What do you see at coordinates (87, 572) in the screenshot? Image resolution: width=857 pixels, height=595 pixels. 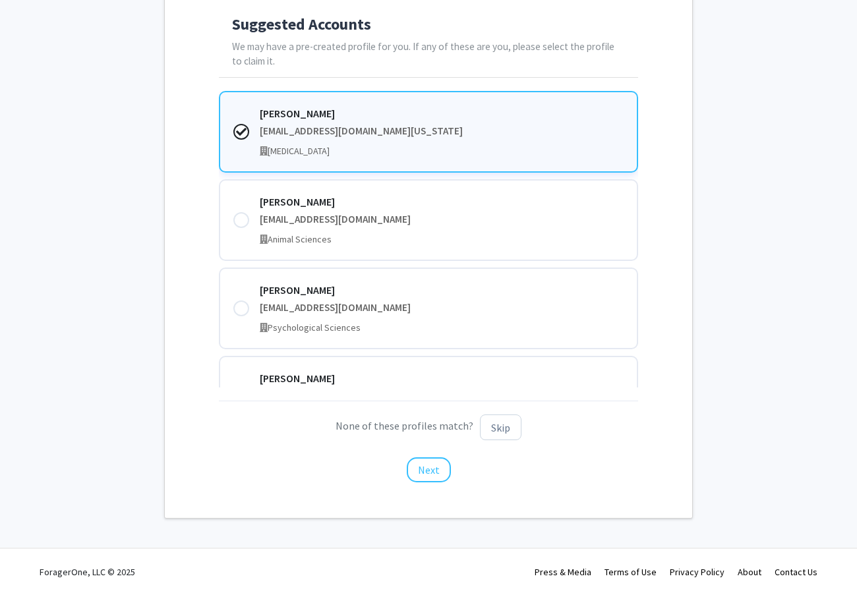 I see `div: ForagerOne, LLC © 2025` at bounding box center [87, 572].